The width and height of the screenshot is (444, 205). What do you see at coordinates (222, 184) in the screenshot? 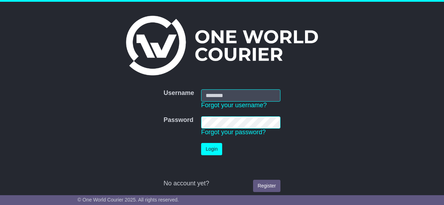
I see `div: No account yet?` at bounding box center [222, 184].